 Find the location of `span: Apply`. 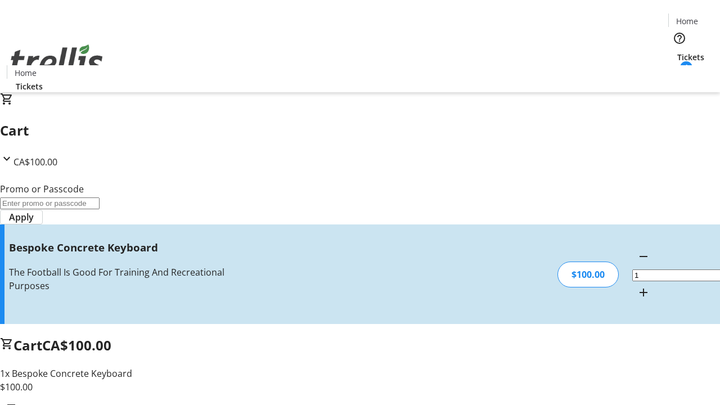

span: Apply is located at coordinates (21, 217).